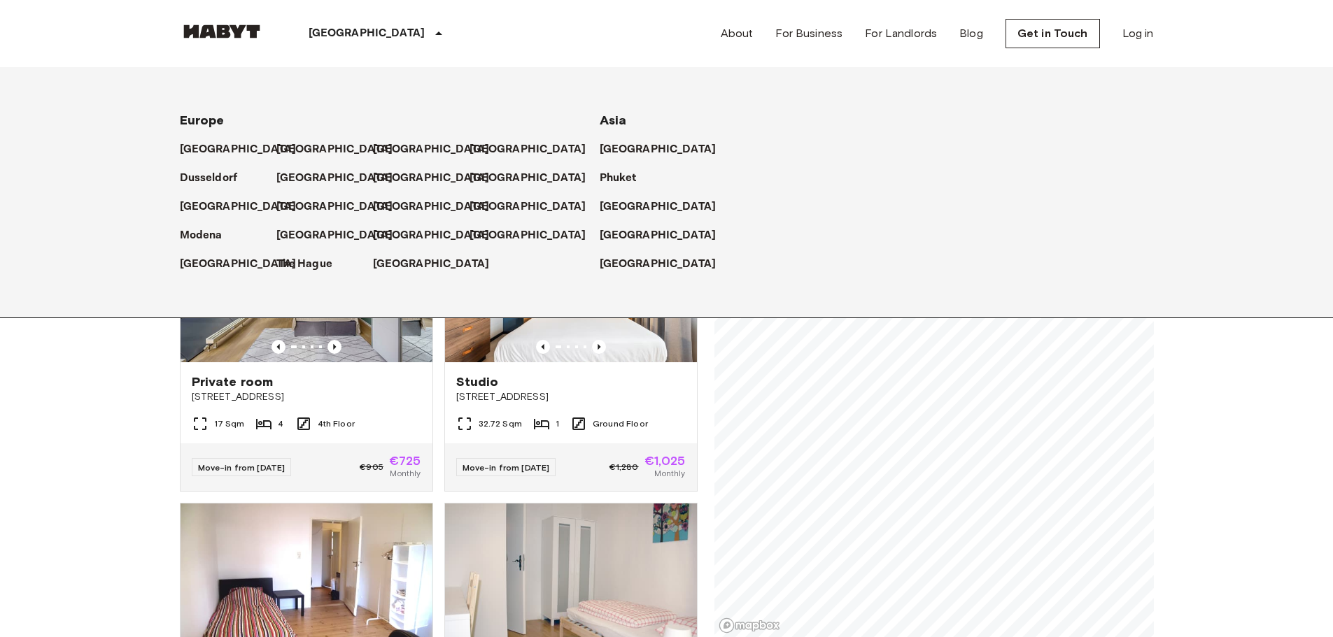 The width and height of the screenshot is (1333, 637). Describe the element at coordinates (500, 424) in the screenshot. I see `span: 32.72 Sqm` at that location.